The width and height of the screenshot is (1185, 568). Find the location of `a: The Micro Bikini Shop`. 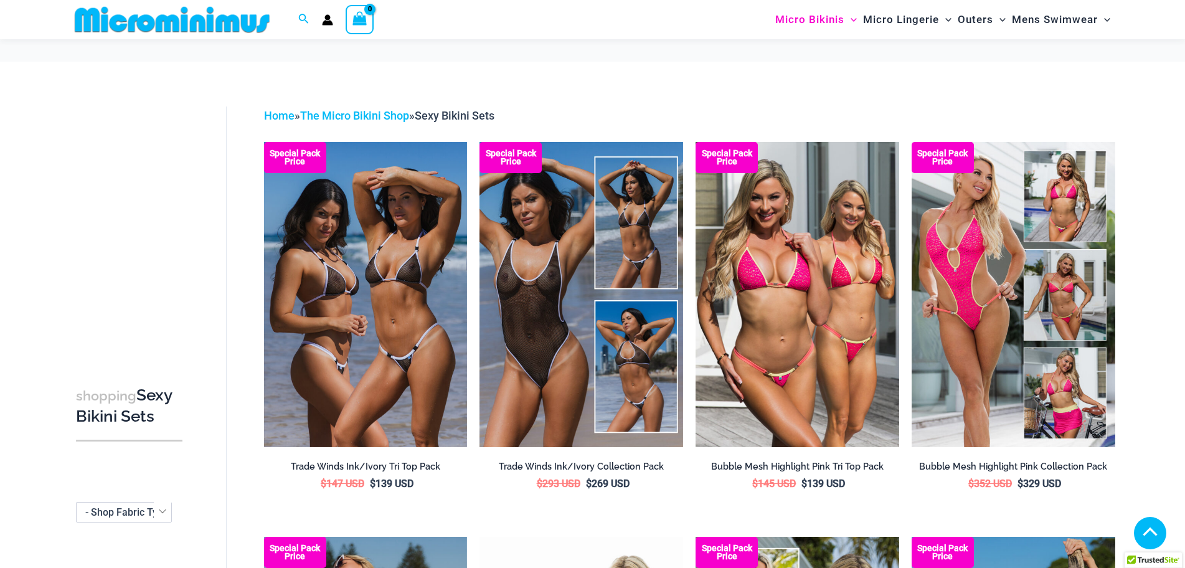

a: The Micro Bikini Shop is located at coordinates (354, 115).